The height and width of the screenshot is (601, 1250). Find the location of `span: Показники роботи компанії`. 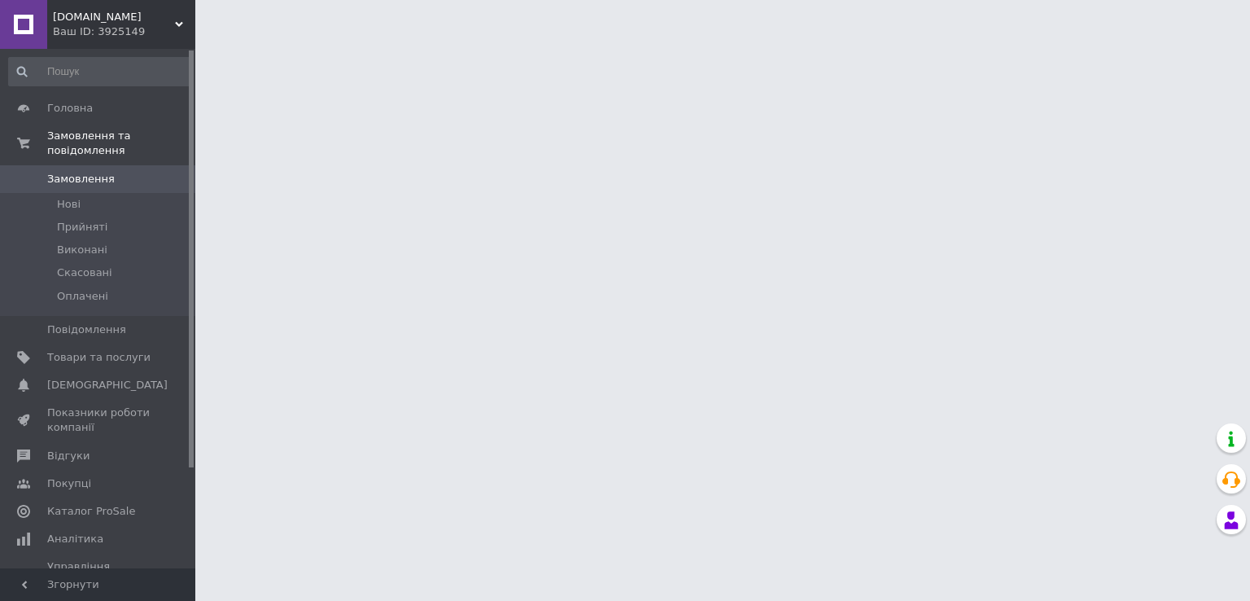

span: Показники роботи компанії is located at coordinates (98, 420).